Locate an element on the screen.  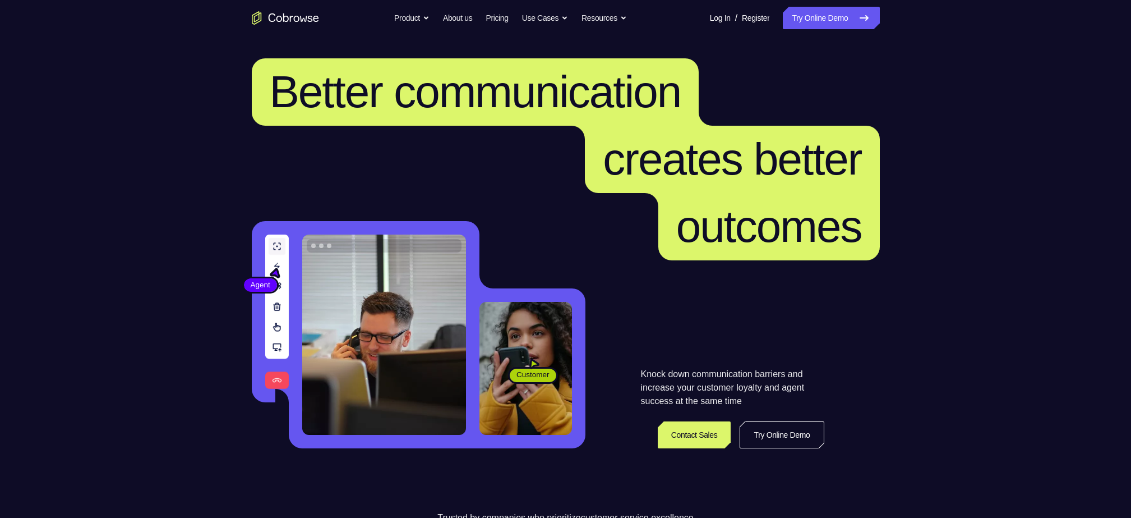
a: About us is located at coordinates (458, 18).